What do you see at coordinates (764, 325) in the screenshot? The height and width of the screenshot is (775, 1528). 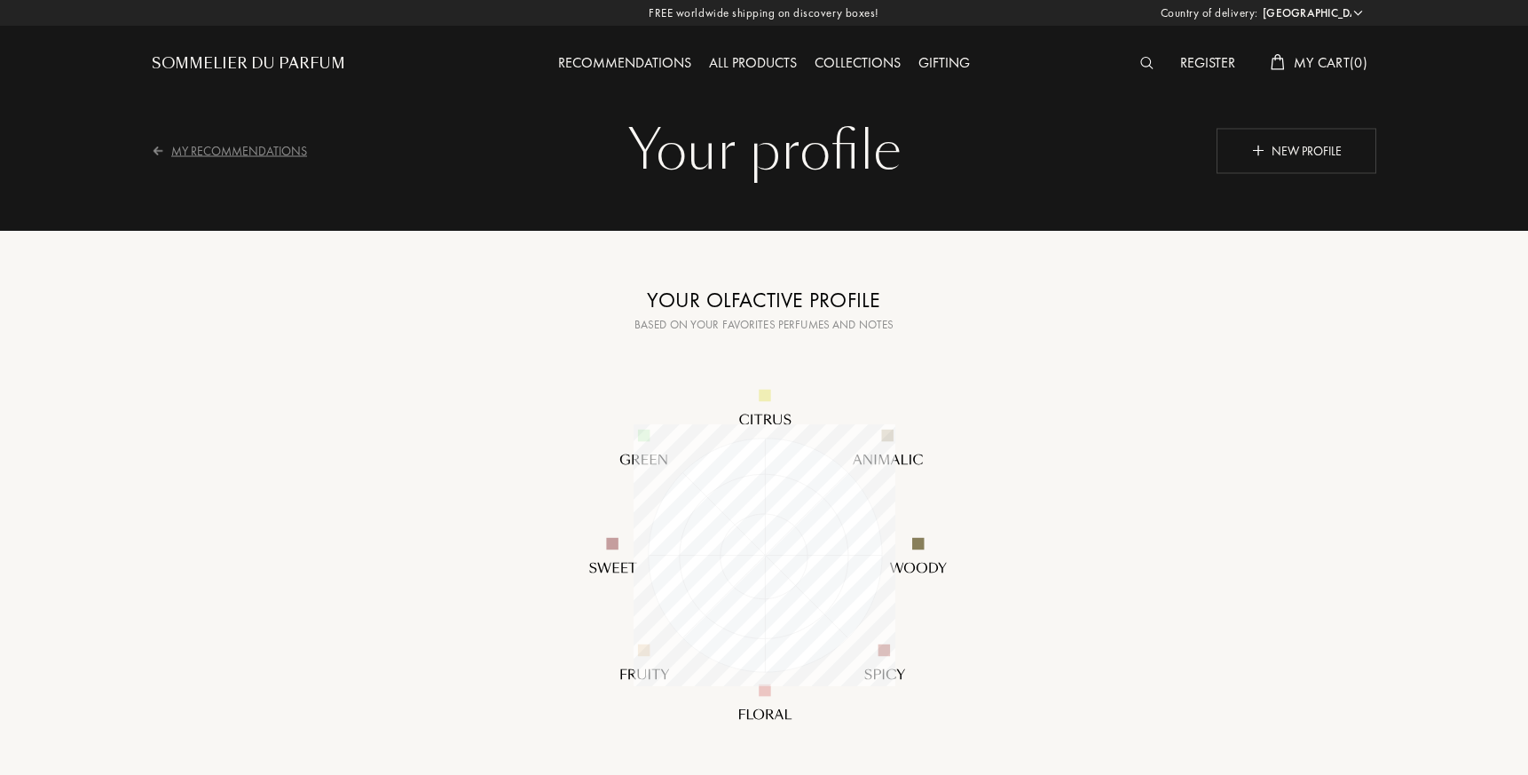 I see `div: Based on your favorites perfumes and notes` at bounding box center [764, 325].